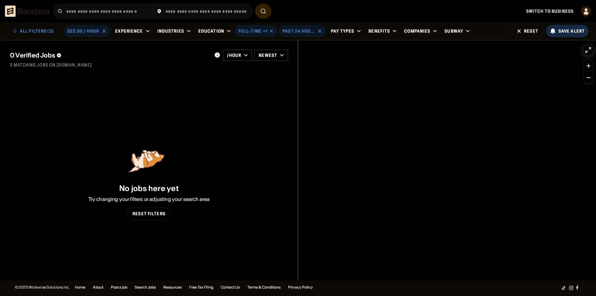 The height and width of the screenshot is (296, 596). I want to click on div: Newest, so click(268, 55).